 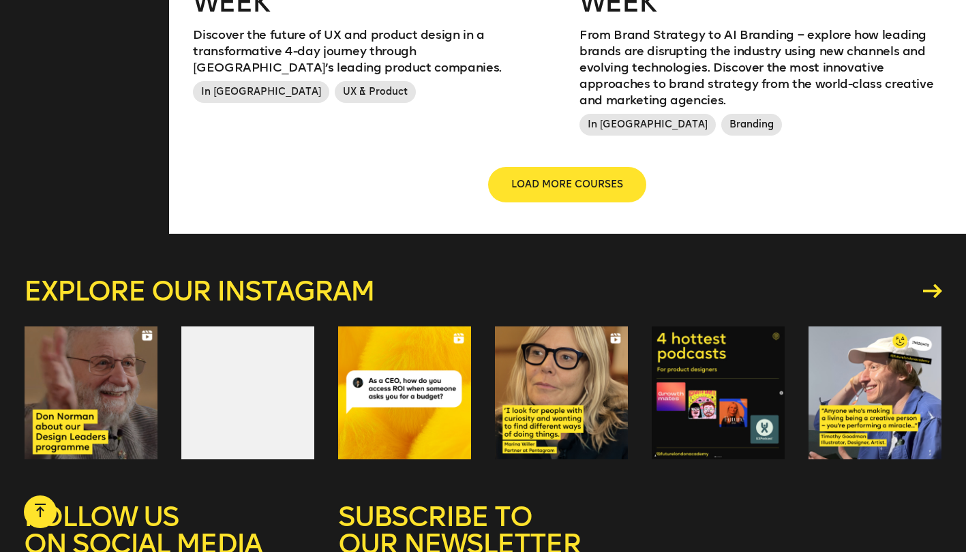 I want to click on p: Discover the future of UX and product design in a transformative 4-day journey through [GEOGRAPHI..., so click(x=374, y=51).